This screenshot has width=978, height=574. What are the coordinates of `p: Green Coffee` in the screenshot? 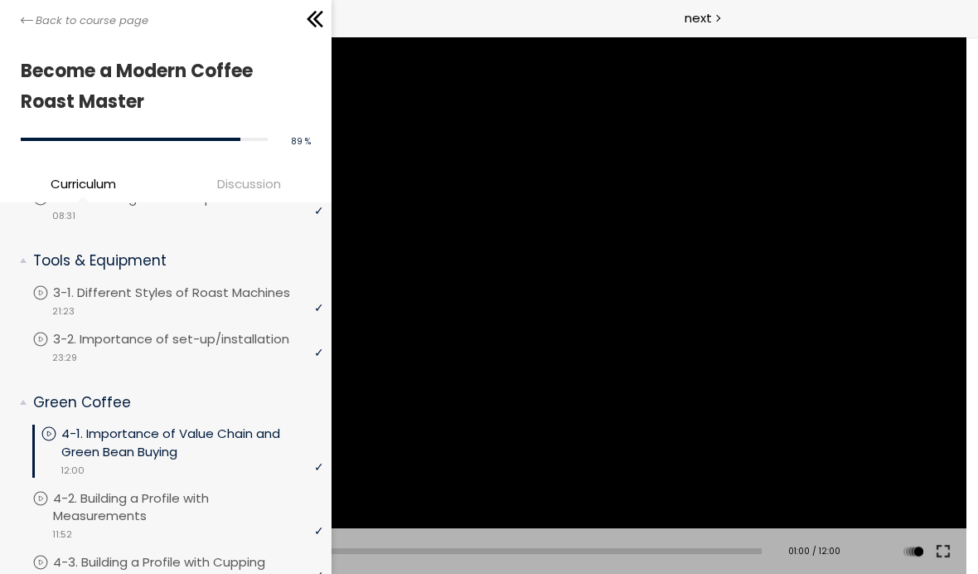 It's located at (172, 402).